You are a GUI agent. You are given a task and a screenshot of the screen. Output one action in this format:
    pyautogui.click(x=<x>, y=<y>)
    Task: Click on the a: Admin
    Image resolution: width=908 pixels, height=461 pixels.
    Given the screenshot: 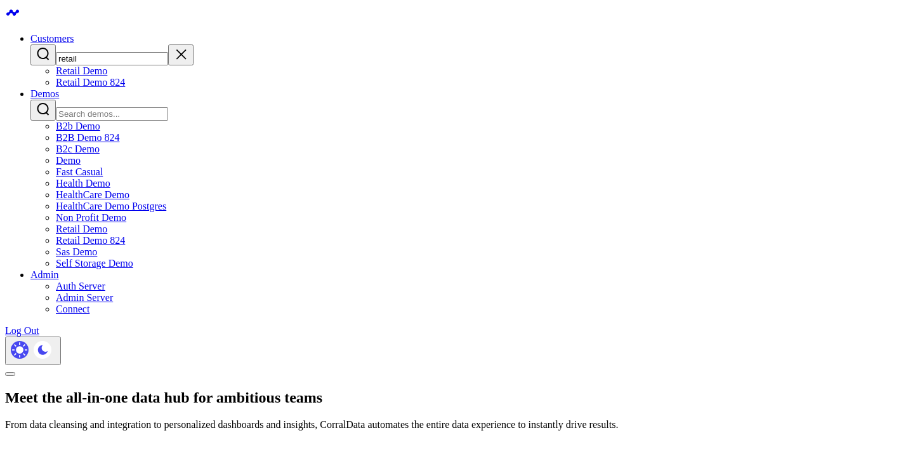 What is the action you would take?
    pyautogui.click(x=44, y=274)
    